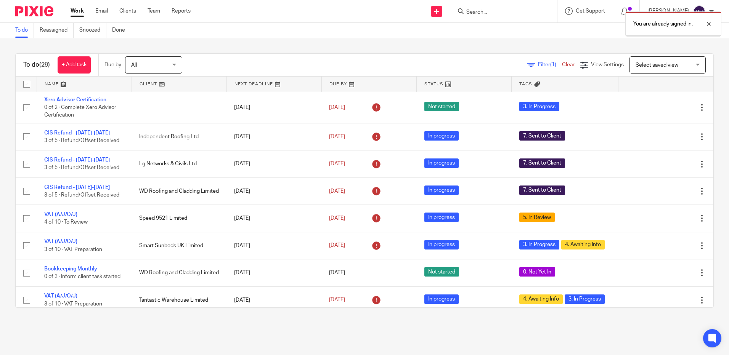 The width and height of the screenshot is (729, 355). I want to click on a: Bookkeeping Monthly, so click(71, 269).